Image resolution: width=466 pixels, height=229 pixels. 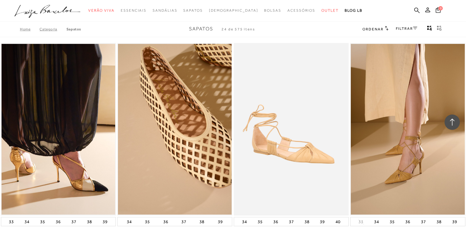 I want to click on a: SAPATILHA EM COURO BAUNILHA VAZADA SAPATILHA EM COURO BAUNILHA VAZADA, so click(x=175, y=129).